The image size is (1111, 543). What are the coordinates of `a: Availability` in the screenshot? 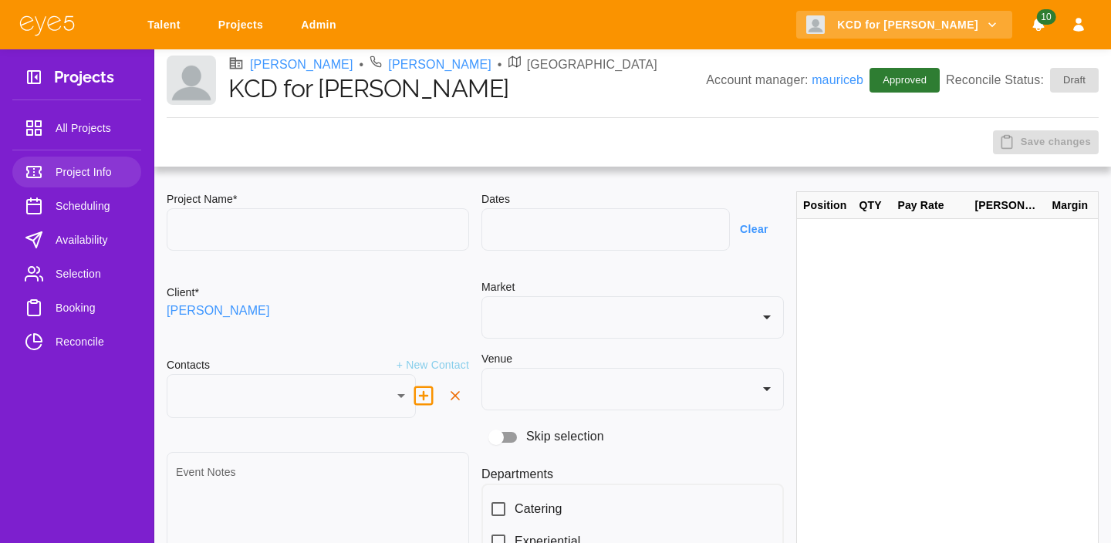 It's located at (76, 240).